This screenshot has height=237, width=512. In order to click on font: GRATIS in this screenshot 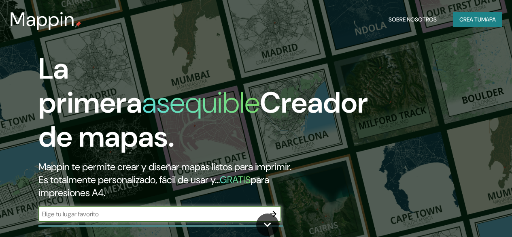, I will do `click(235, 179)`.